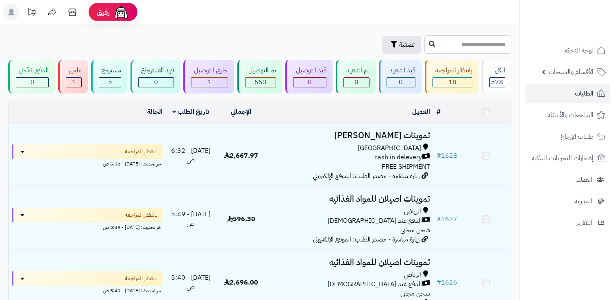  Describe the element at coordinates (452, 76) in the screenshot. I see `a: بانتظار المراجعة 18` at that location.